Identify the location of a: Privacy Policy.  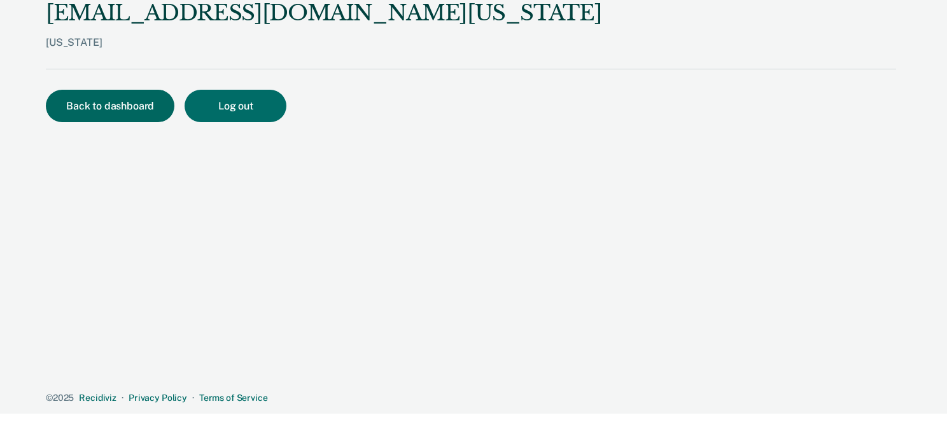
(158, 398).